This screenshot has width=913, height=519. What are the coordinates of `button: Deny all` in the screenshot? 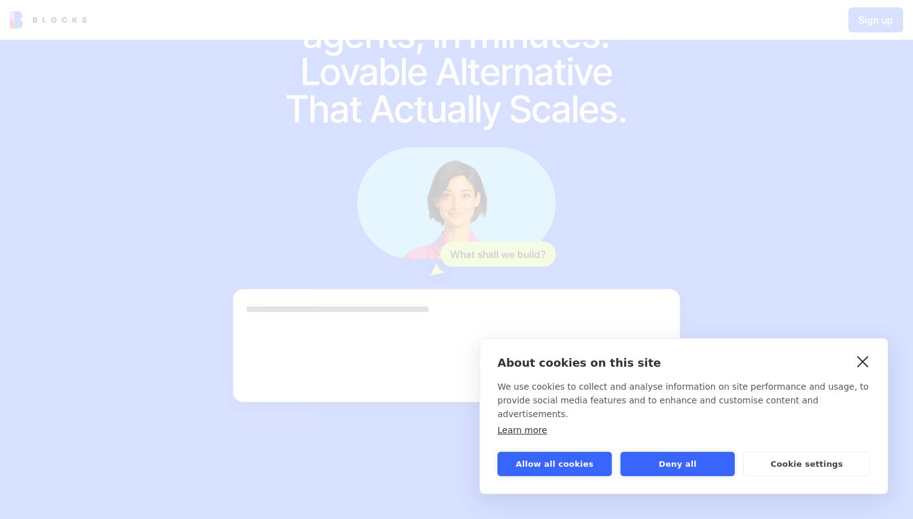 It's located at (678, 463).